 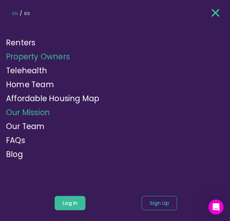 I want to click on a: Affordable Housing Map, so click(x=52, y=98).